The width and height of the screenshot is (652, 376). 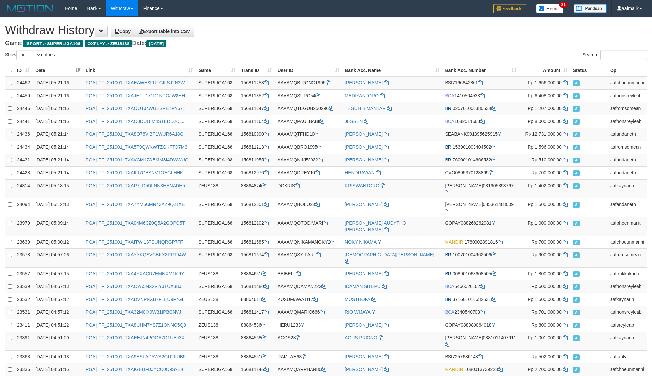 I want to click on td: aaftanly, so click(x=628, y=357).